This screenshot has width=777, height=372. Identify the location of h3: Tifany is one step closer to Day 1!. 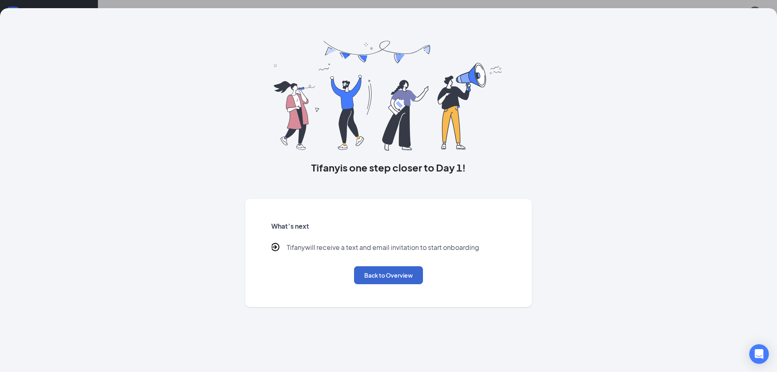
(389, 167).